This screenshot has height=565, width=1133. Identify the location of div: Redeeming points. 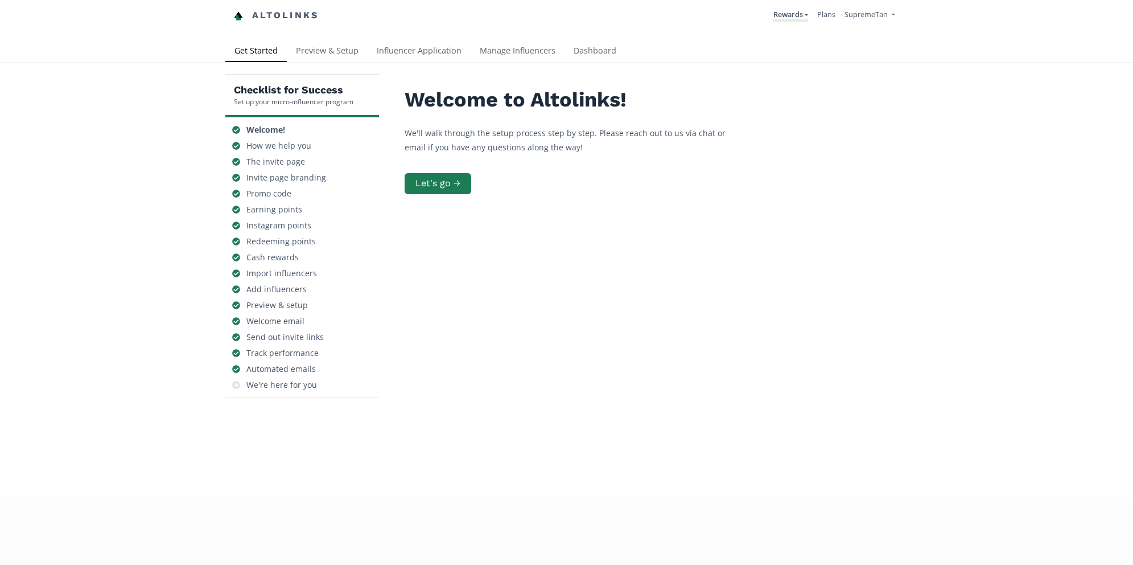
(281, 241).